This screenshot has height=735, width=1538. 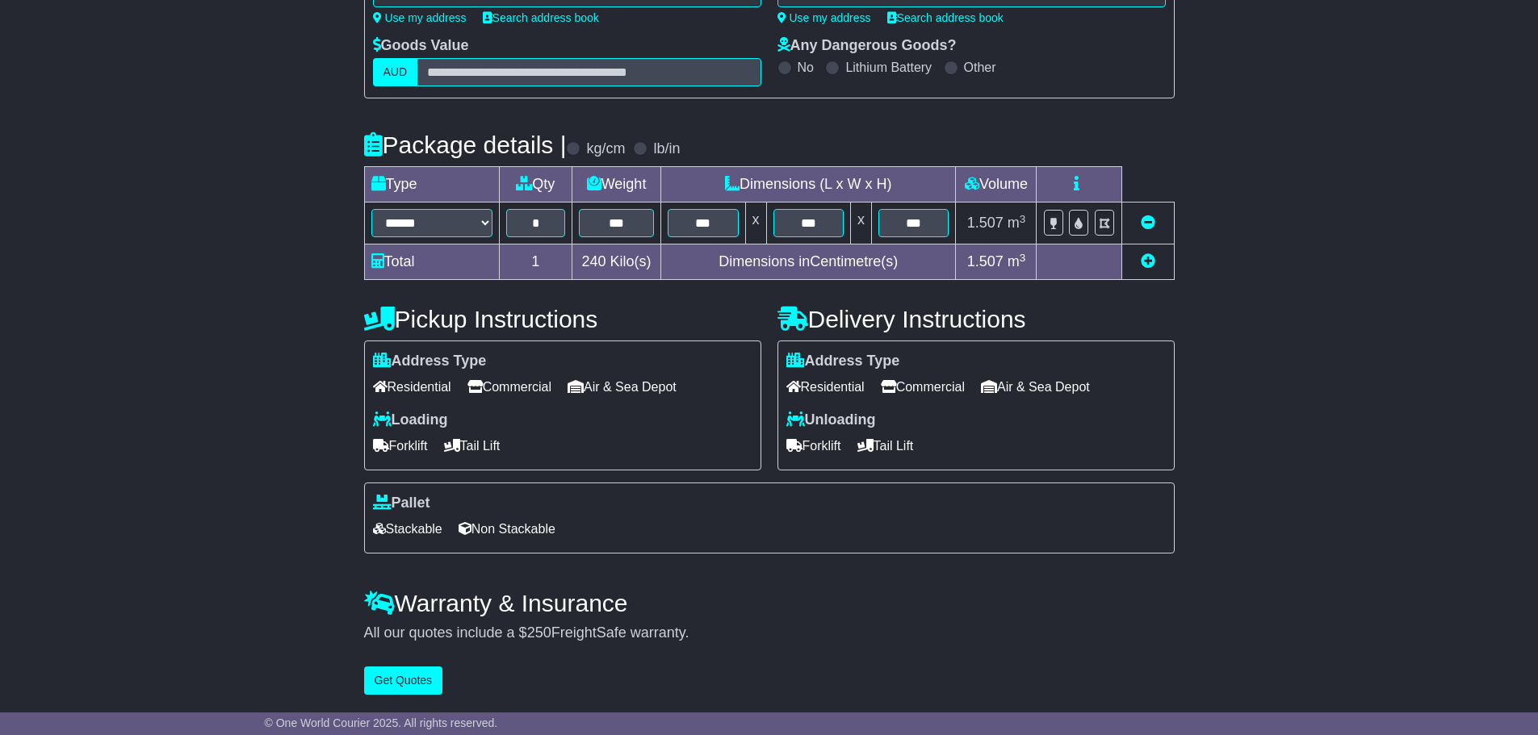 What do you see at coordinates (594, 262) in the screenshot?
I see `span: 240` at bounding box center [594, 262].